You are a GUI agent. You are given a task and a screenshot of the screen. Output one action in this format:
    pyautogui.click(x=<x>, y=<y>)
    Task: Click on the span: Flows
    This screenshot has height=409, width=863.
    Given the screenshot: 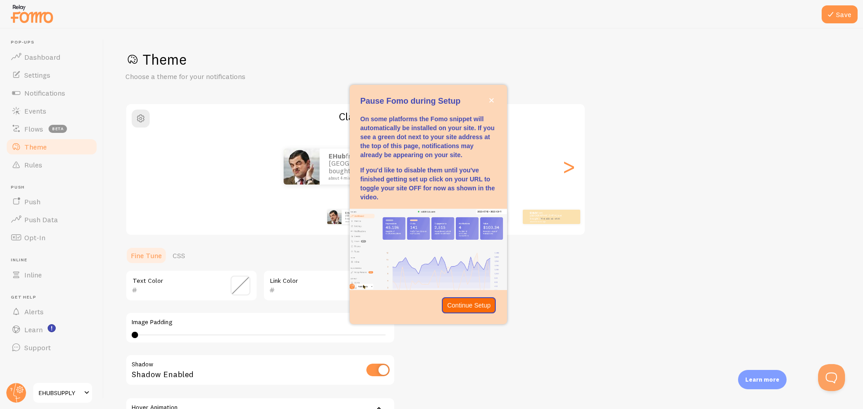 What is the action you would take?
    pyautogui.click(x=34, y=129)
    